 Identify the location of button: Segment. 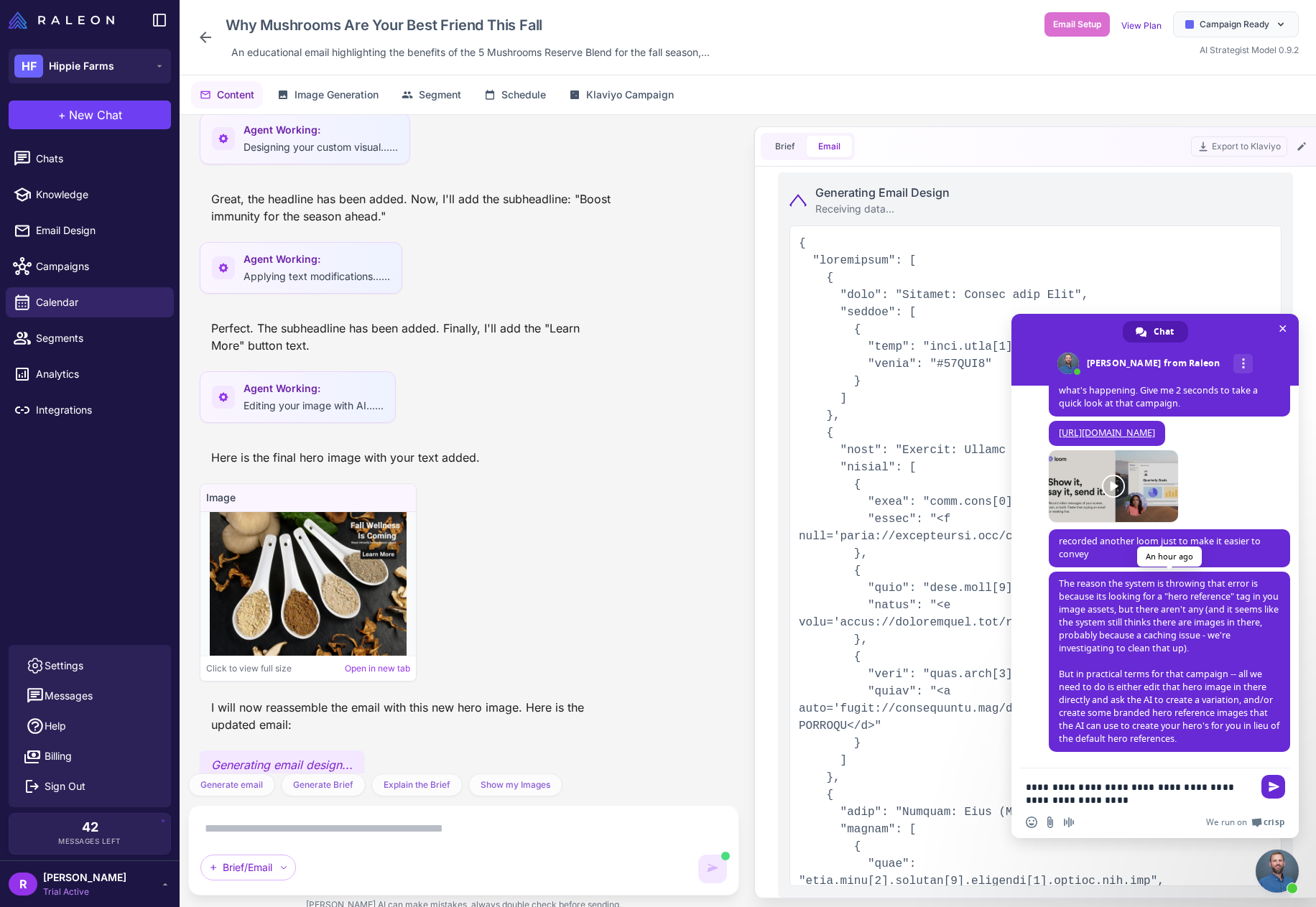
(431, 95).